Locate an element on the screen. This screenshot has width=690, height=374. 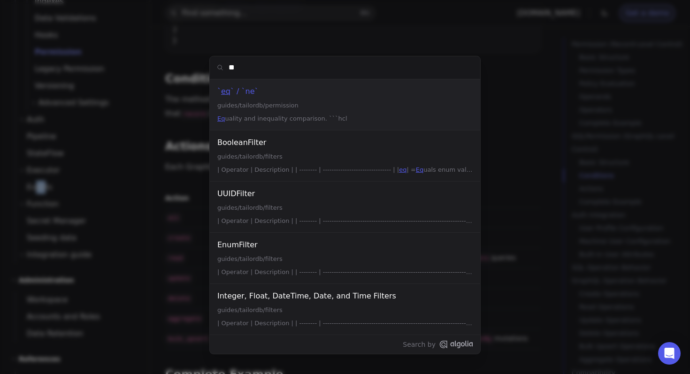
div: uality and inequality comparison. ```hcl is located at coordinates (345, 119).